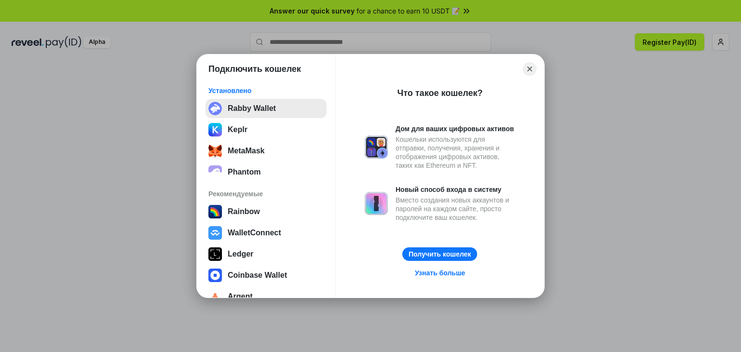  I want to click on button: MetaMask, so click(266, 151).